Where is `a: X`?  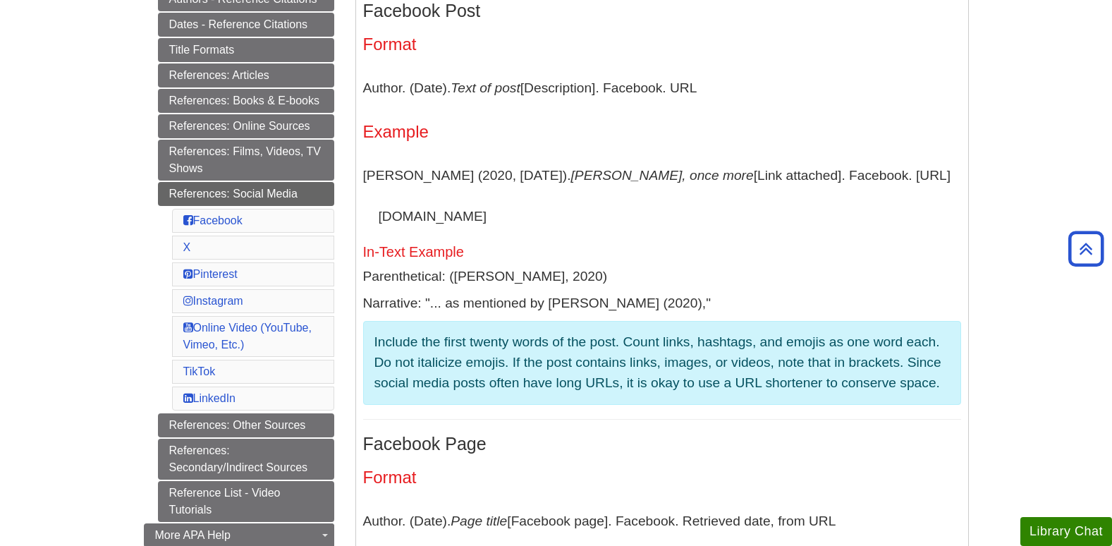
a: X is located at coordinates (187, 247).